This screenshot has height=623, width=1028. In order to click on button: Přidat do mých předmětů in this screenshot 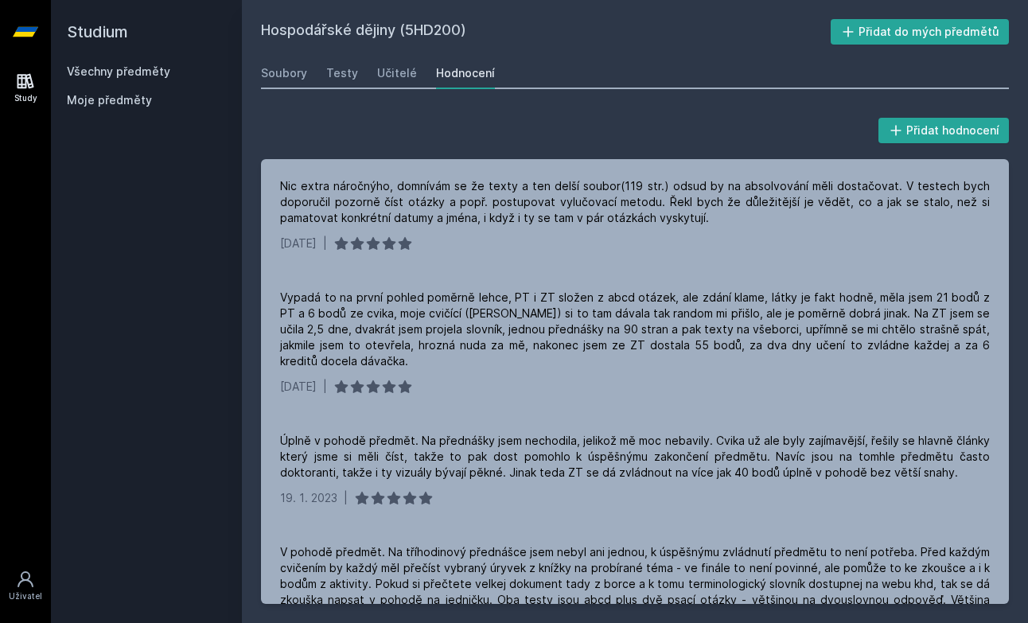, I will do `click(920, 32)`.